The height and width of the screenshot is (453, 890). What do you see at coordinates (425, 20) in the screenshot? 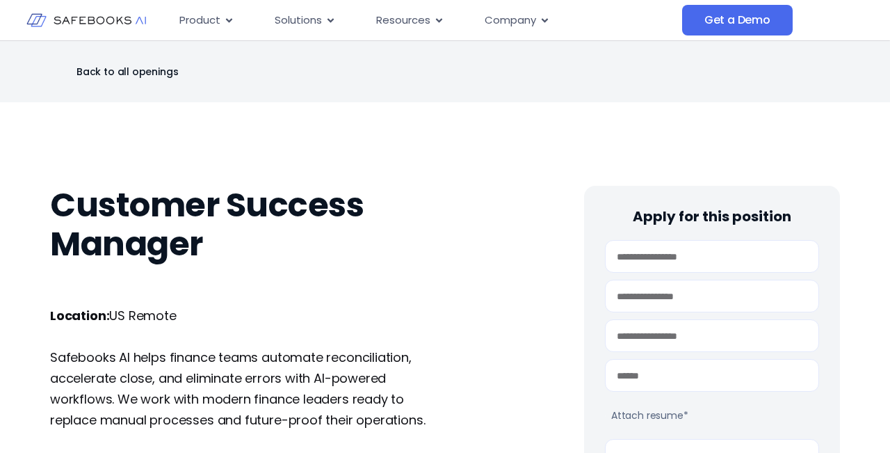
I see `nav: Menu` at bounding box center [425, 20].